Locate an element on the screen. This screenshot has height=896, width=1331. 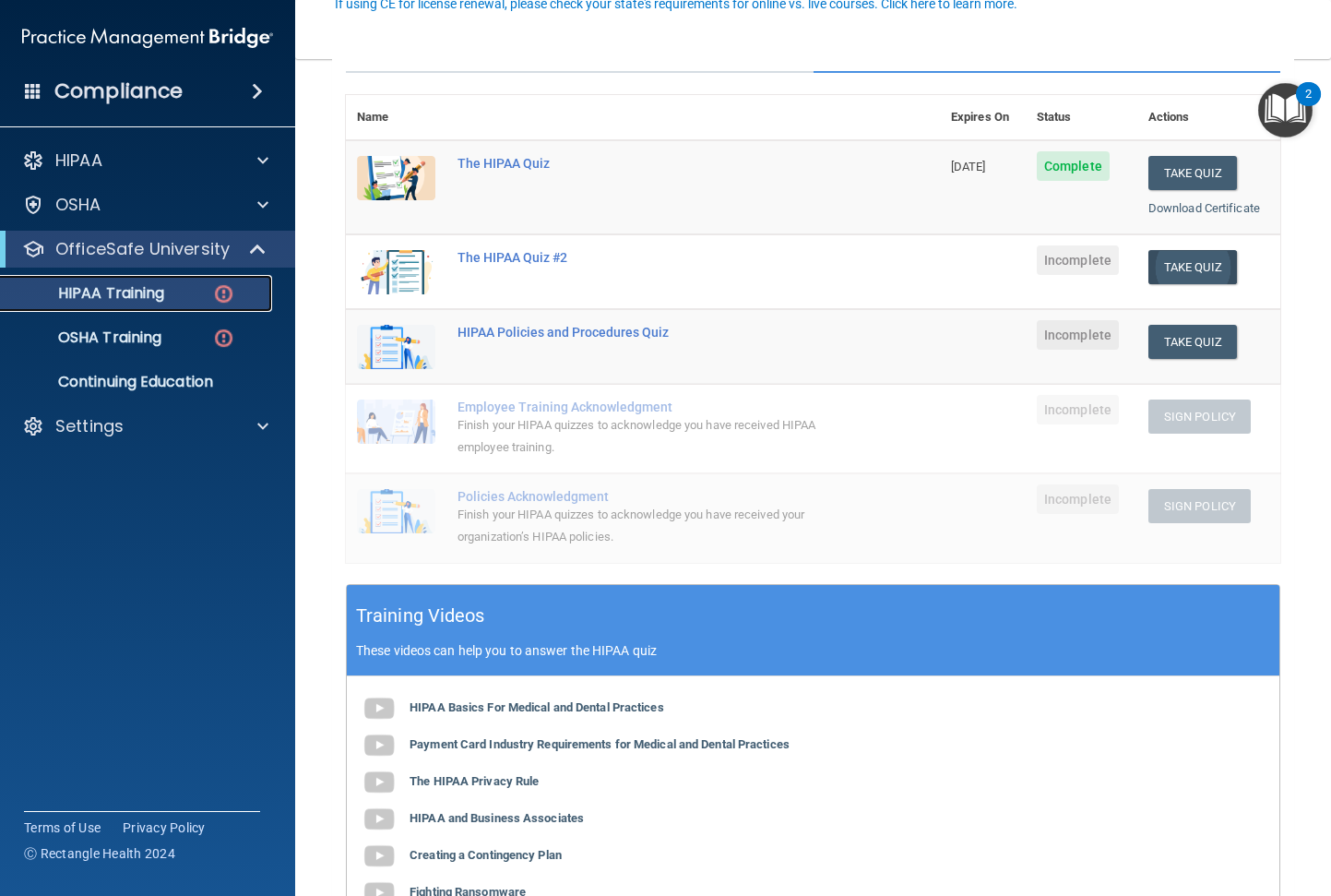
a: Download Certificate is located at coordinates (1204, 207).